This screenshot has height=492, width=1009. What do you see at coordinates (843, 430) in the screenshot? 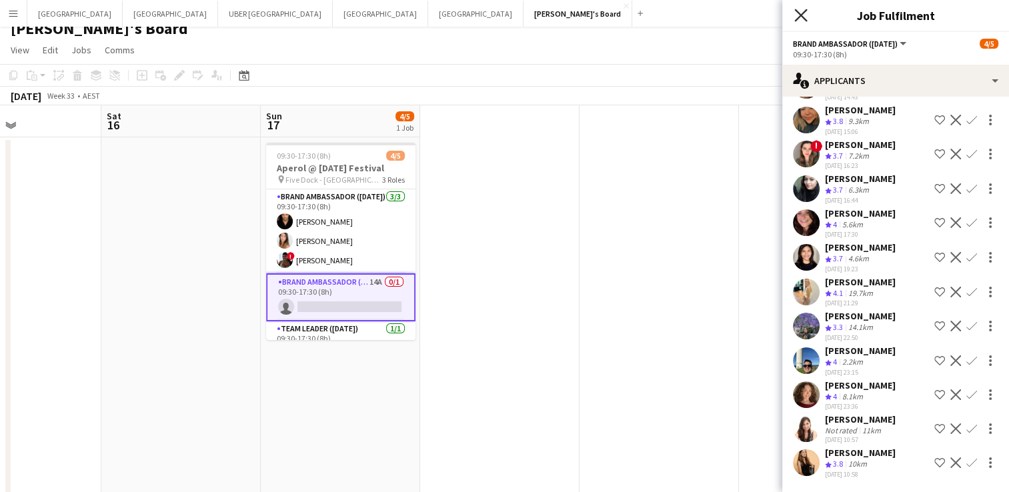
I see `div: Not rated` at bounding box center [843, 430].